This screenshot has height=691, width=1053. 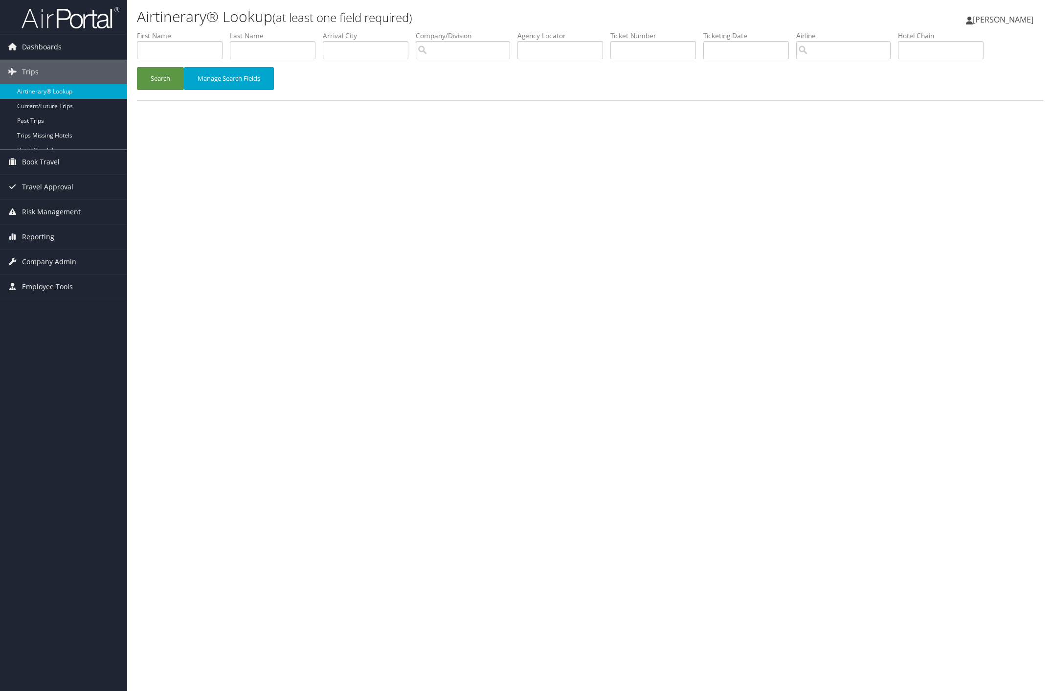 I want to click on label: Hotel Chain, so click(x=945, y=36).